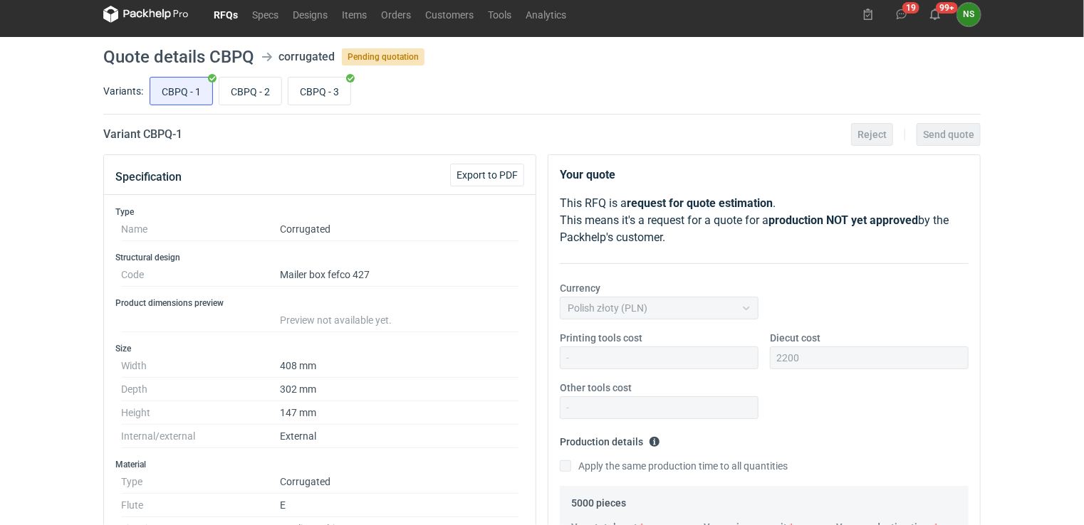 This screenshot has height=525, width=1084. Describe the element at coordinates (319, 91) in the screenshot. I see `label: CBPQ - 3` at that location.